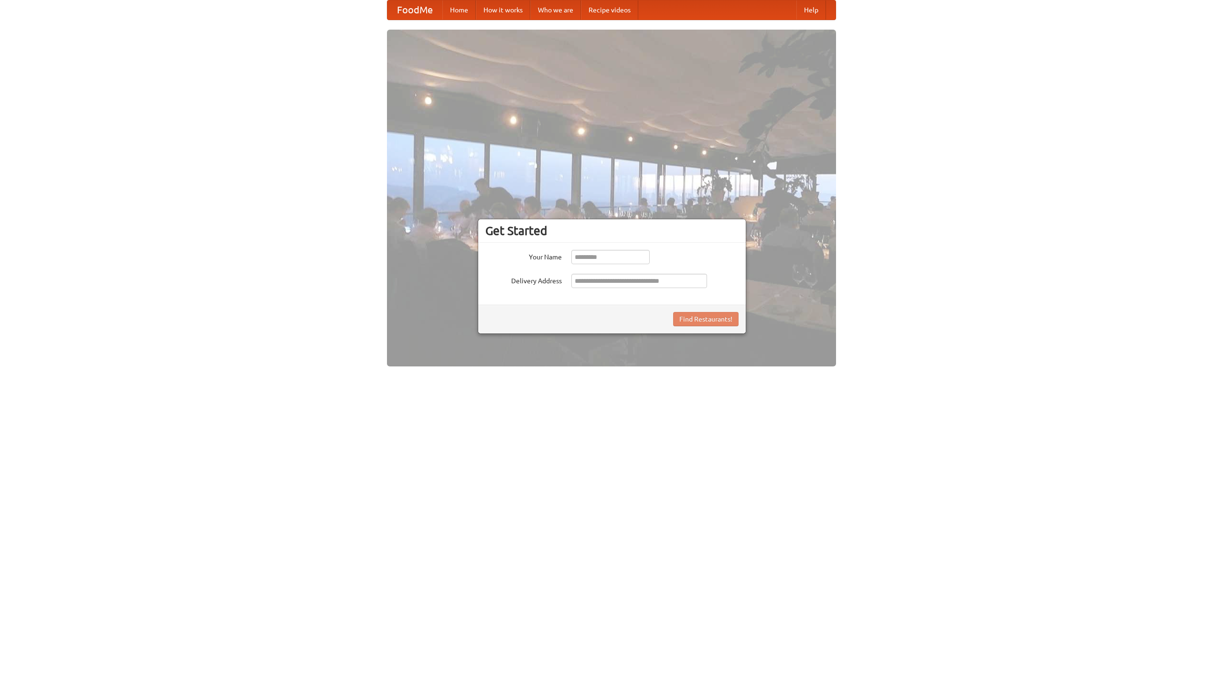 The width and height of the screenshot is (1223, 676). I want to click on a: Recipe videos, so click(610, 10).